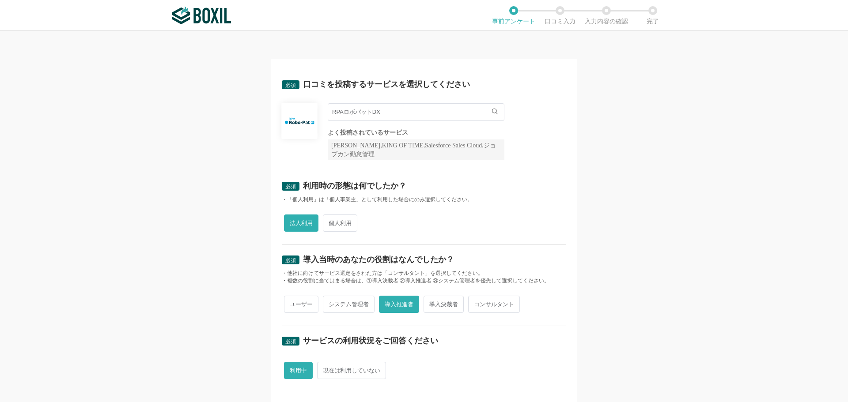 The image size is (848, 402). I want to click on span: 現在は利用していない, so click(352, 371).